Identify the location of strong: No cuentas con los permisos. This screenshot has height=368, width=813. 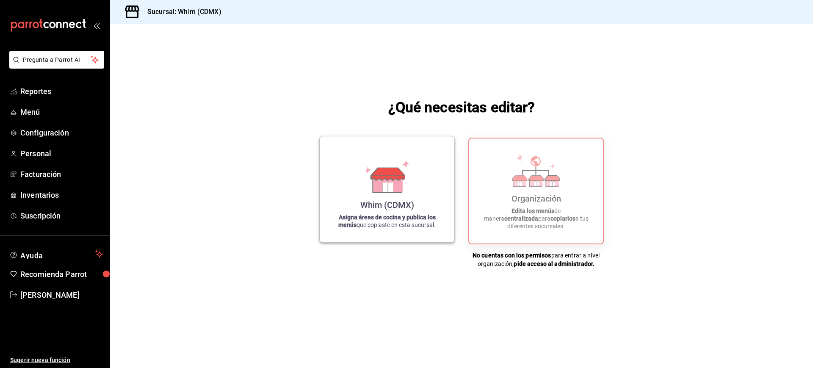
(512, 255).